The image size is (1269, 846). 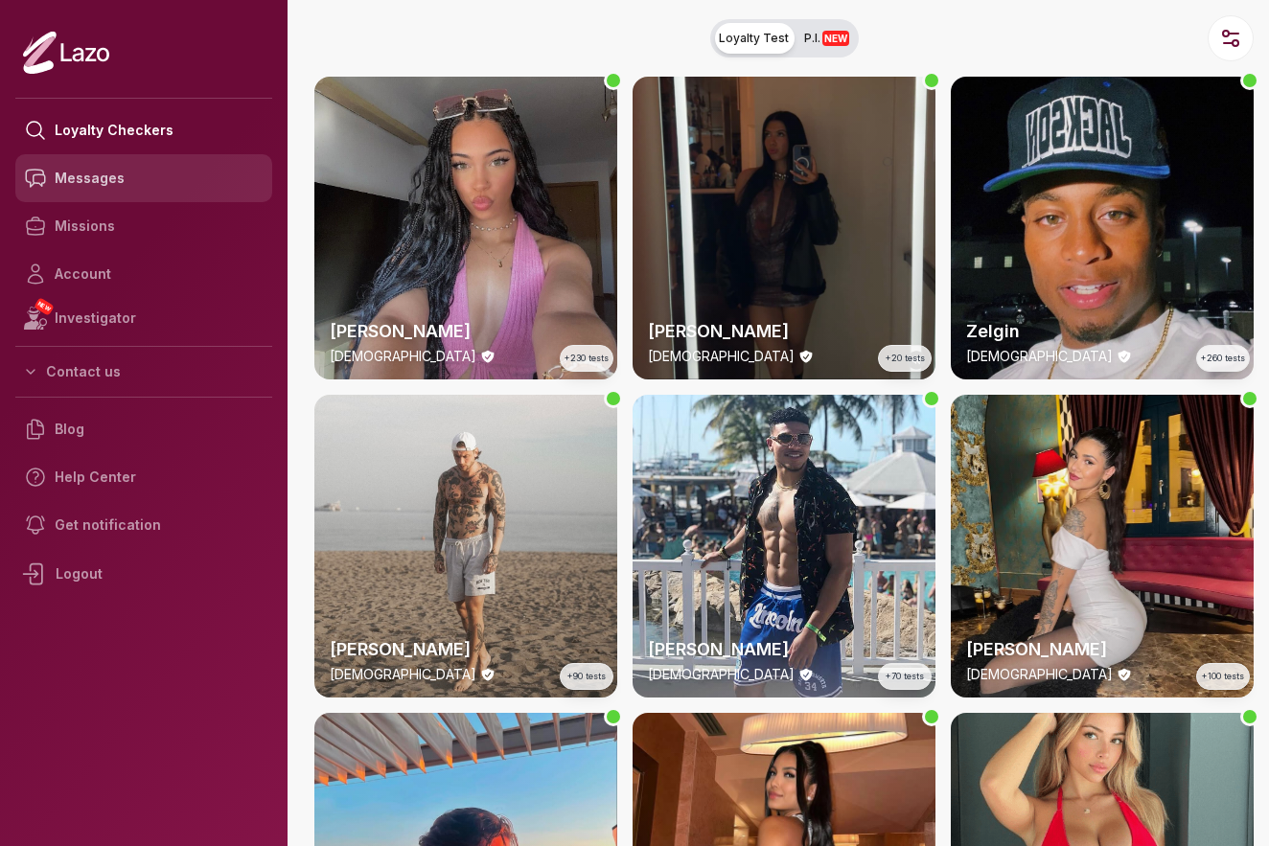 What do you see at coordinates (144, 372) in the screenshot?
I see `button: Contact us` at bounding box center [144, 372].